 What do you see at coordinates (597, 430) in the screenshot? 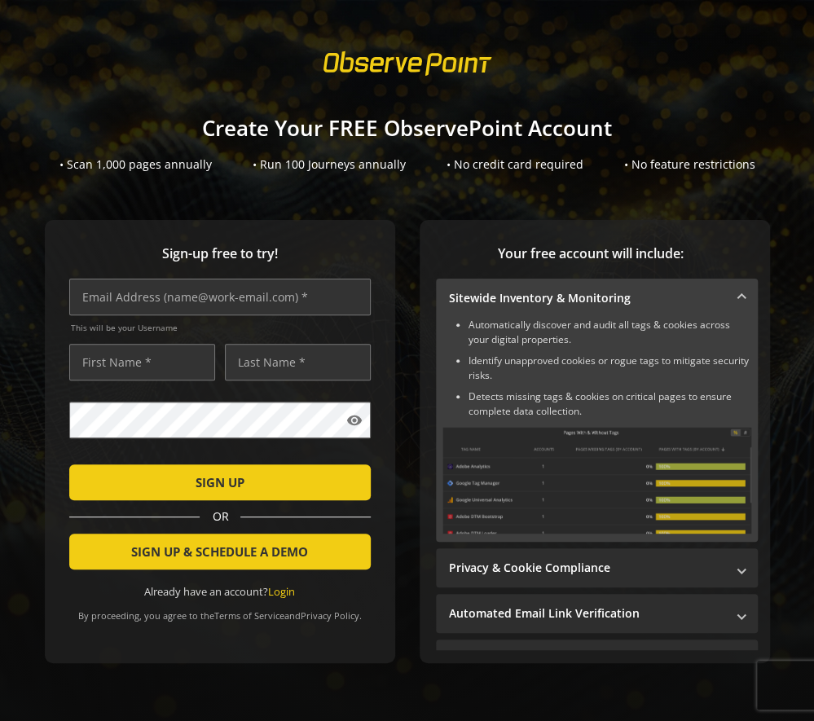
I see `div: Sitewide Inventory & Monitoring` at bounding box center [597, 430].